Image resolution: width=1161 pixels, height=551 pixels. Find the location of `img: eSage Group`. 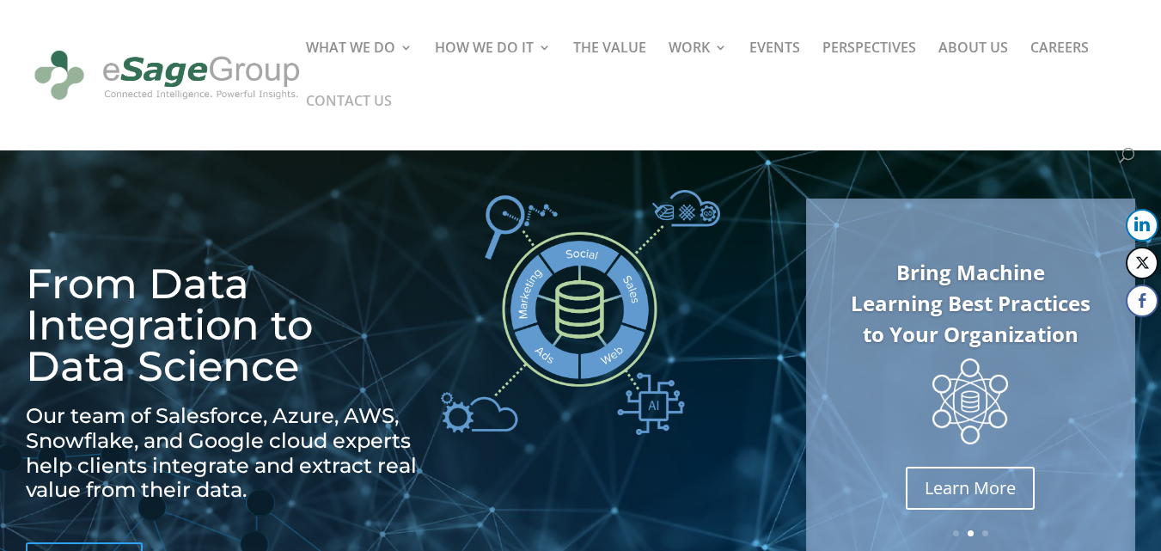

img: eSage Group is located at coordinates (167, 76).